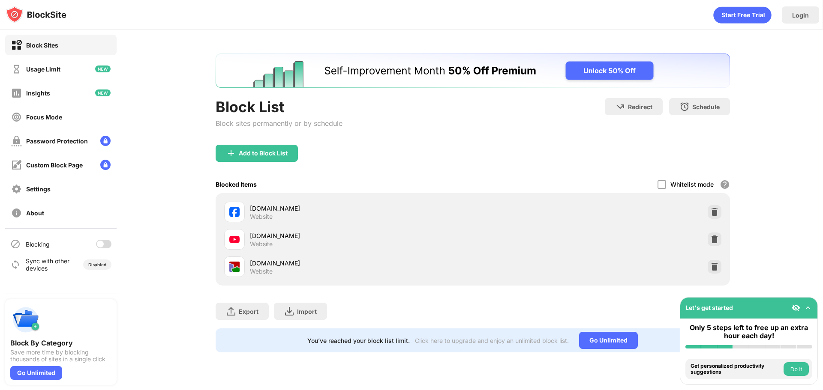  Describe the element at coordinates (706, 107) in the screenshot. I see `div: Schedule` at that location.